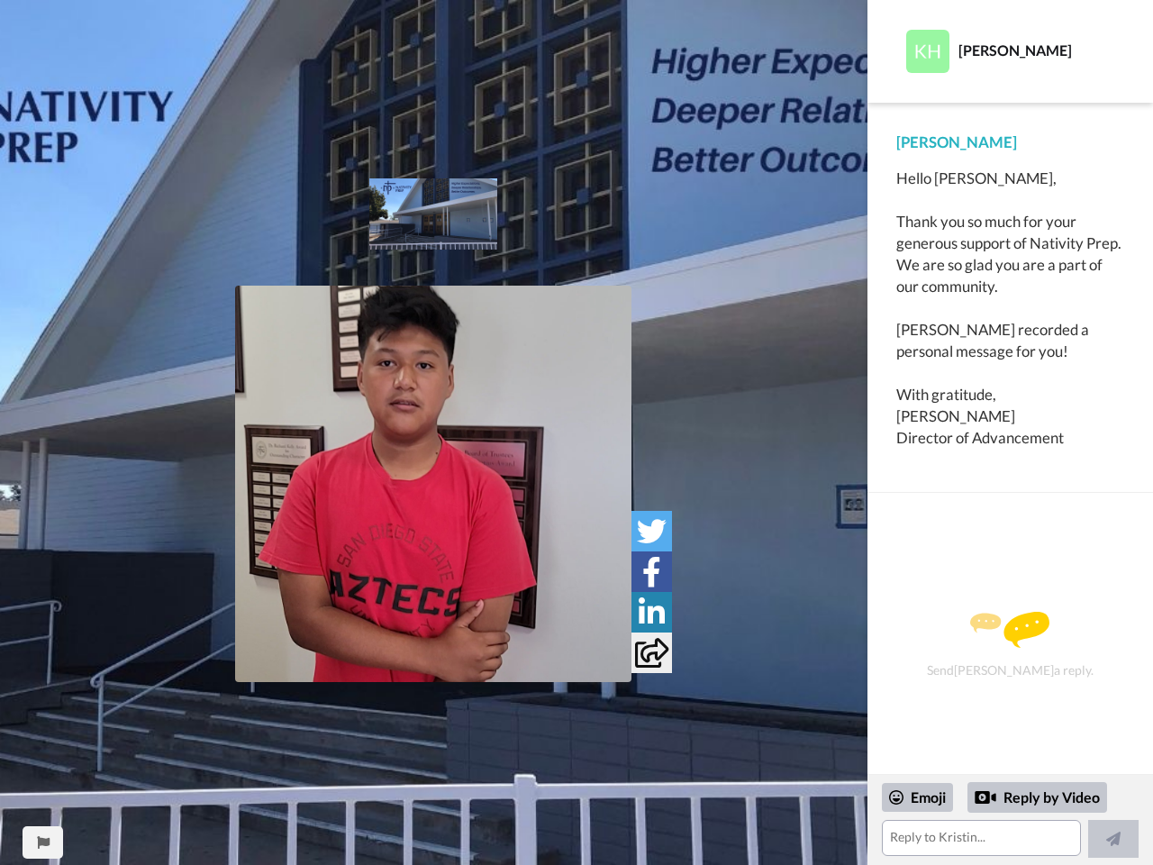 The width and height of the screenshot is (1153, 865). What do you see at coordinates (433, 484) in the screenshot?
I see `img: b6b97e56-3a9f-42a1-ab37-94637bb3c786-thumb.jpg` at bounding box center [433, 484].